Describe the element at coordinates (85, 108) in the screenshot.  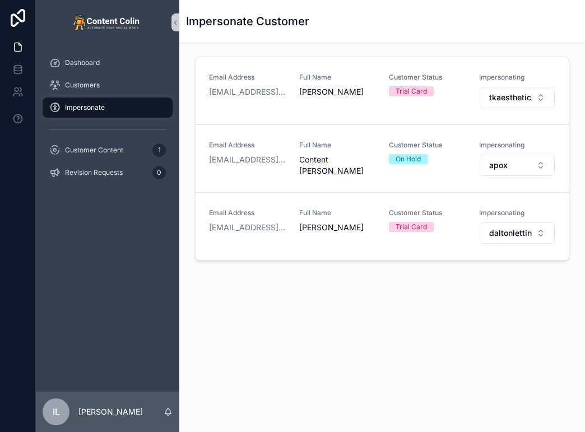
I see `span: Impersonate` at that location.